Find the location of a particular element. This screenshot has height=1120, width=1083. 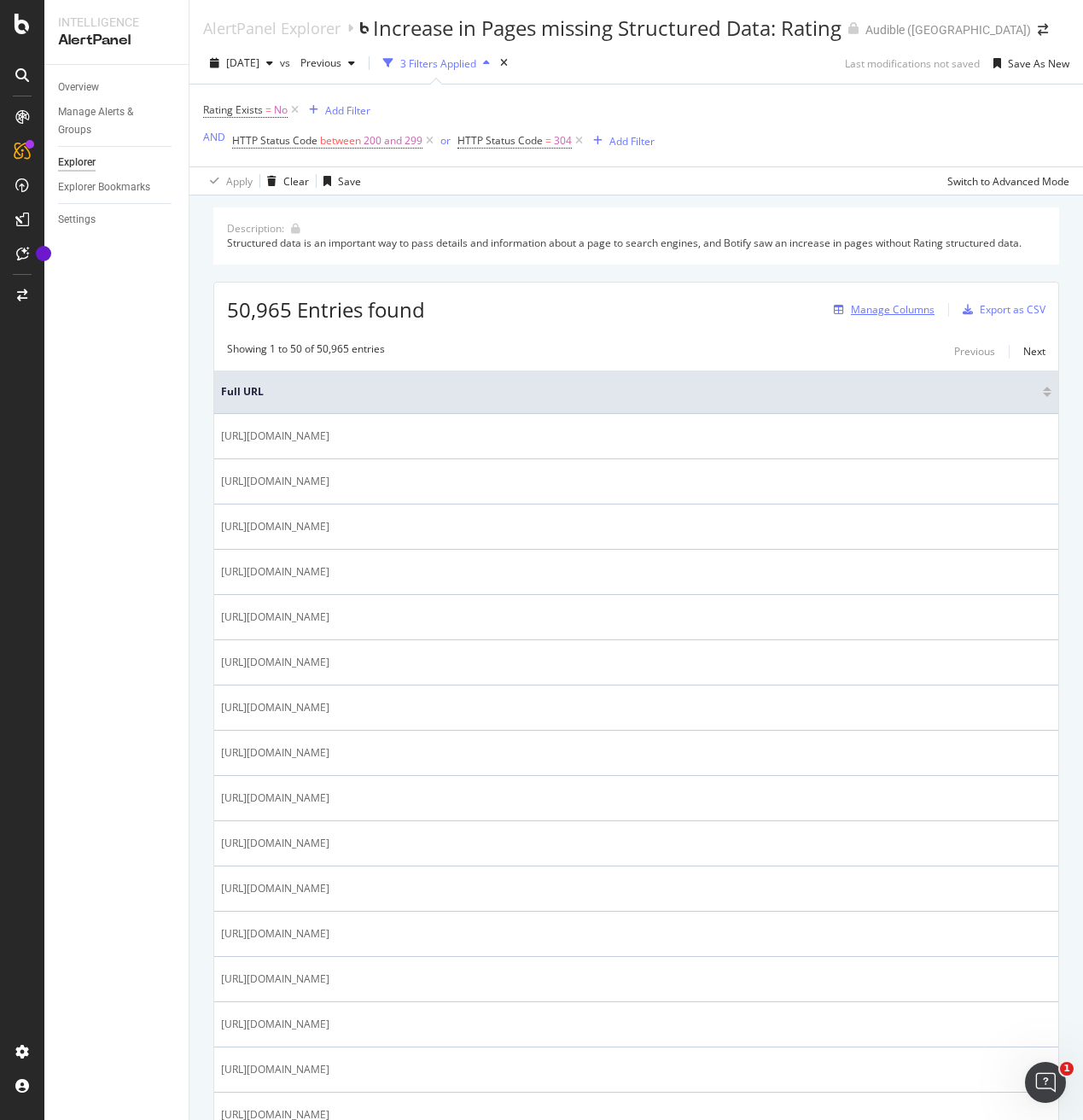

div: Explorer Bookmarks is located at coordinates (104, 187).